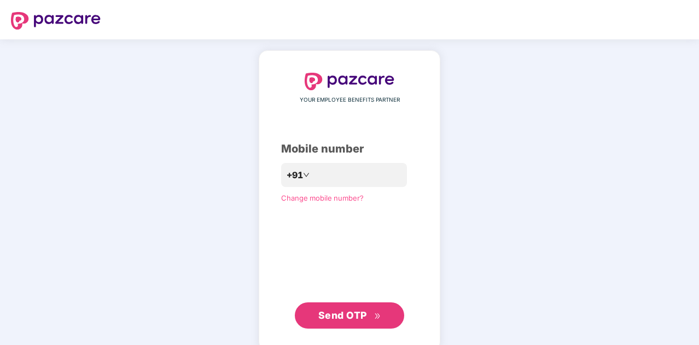  What do you see at coordinates (322, 198) in the screenshot?
I see `a: Change mobile number?` at bounding box center [322, 198].